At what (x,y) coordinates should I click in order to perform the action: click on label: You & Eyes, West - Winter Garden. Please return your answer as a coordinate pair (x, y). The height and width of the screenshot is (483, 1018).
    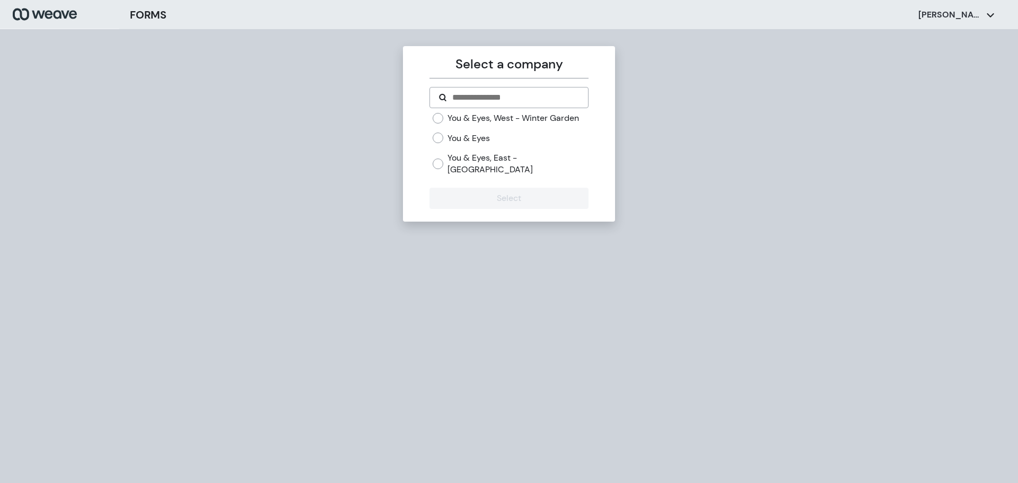
    Looking at the image, I should click on (513, 118).